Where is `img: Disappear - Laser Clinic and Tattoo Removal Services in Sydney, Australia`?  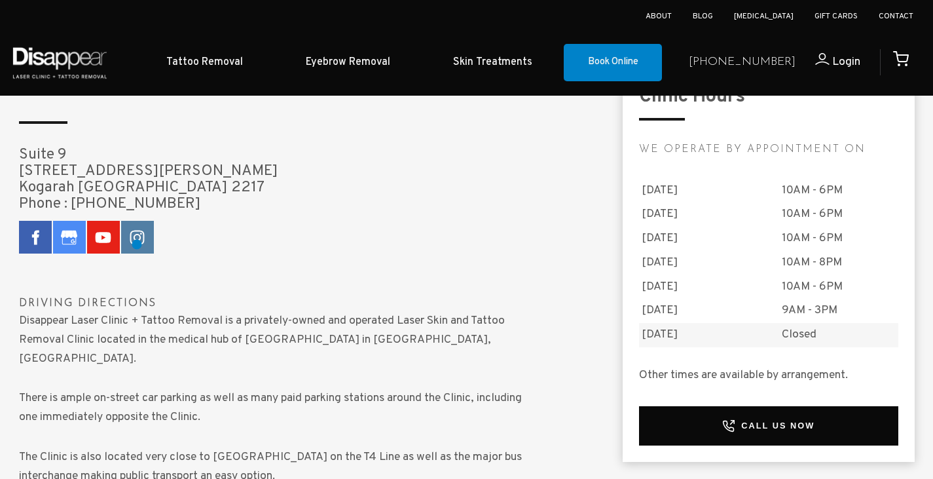 img: Disappear - Laser Clinic and Tattoo Removal Services in Sydney, Australia is located at coordinates (60, 62).